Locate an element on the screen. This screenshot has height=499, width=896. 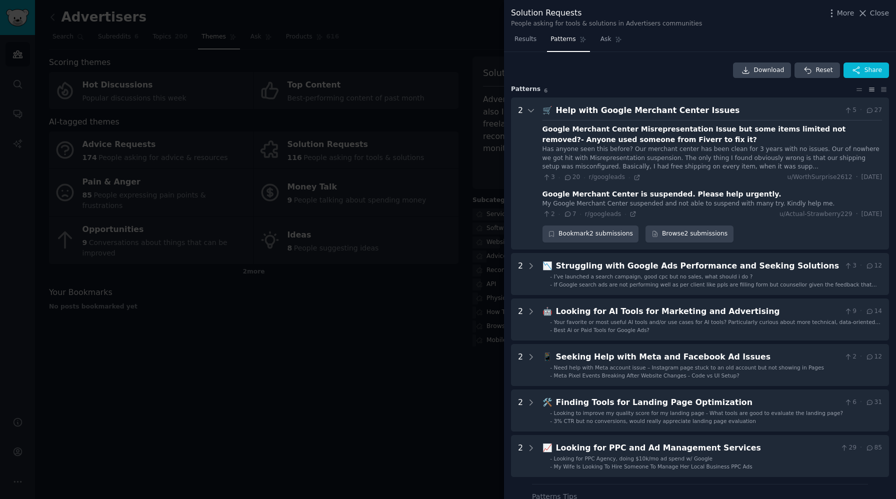
div: Google Merchant Center is suspended. Please help urgently. is located at coordinates (662, 194).